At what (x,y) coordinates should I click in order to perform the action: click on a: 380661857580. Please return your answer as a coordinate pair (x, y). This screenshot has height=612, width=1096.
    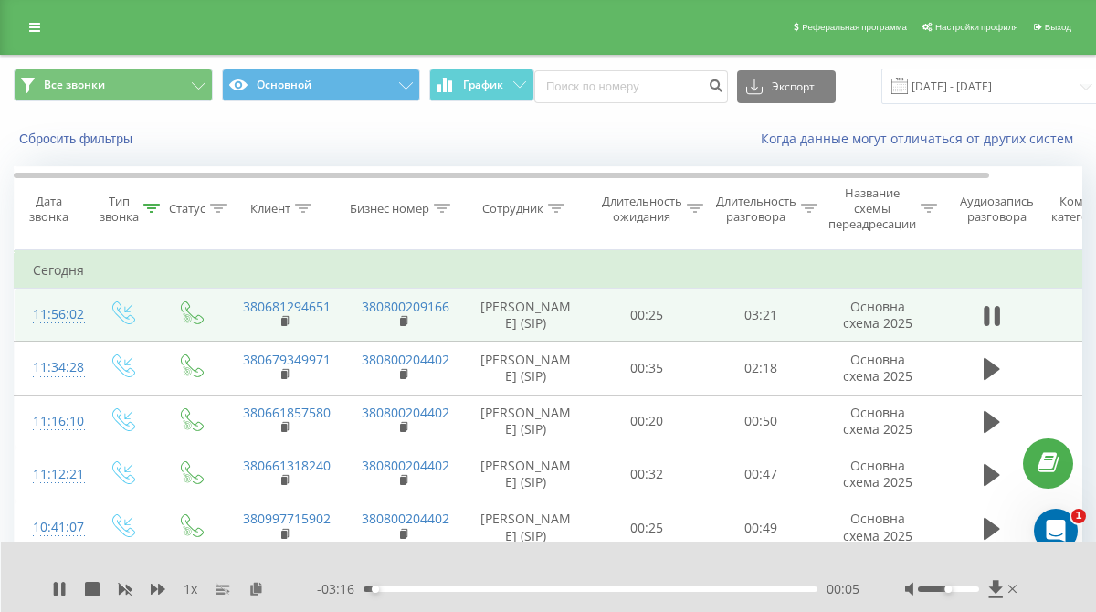
    Looking at the image, I should click on (287, 412).